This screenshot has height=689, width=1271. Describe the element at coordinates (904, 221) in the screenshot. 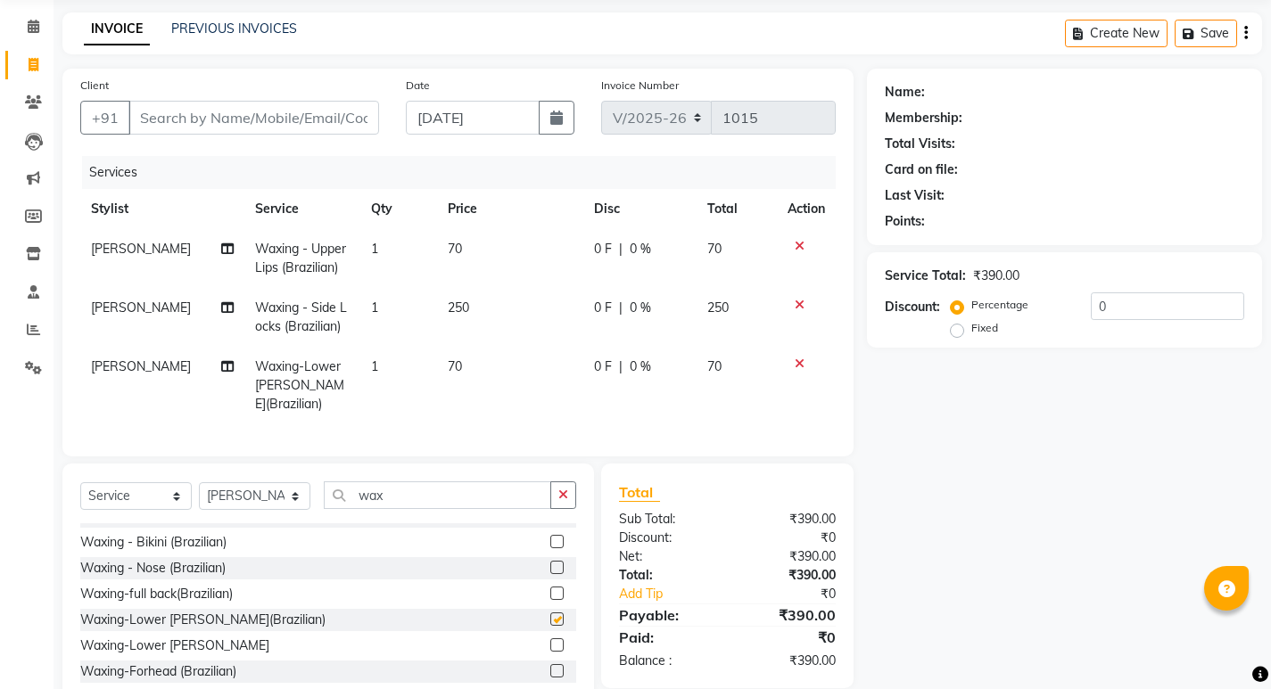

I see `div: Points:` at that location.